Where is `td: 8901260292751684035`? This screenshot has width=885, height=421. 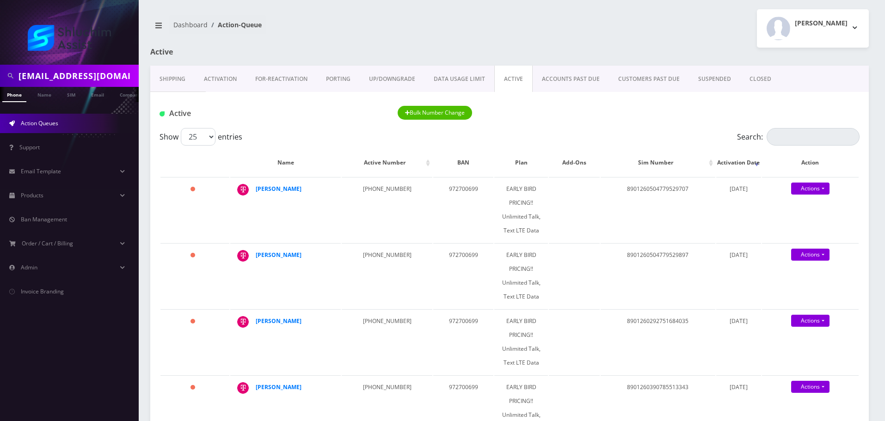
td: 8901260292751684035 is located at coordinates (658, 342).